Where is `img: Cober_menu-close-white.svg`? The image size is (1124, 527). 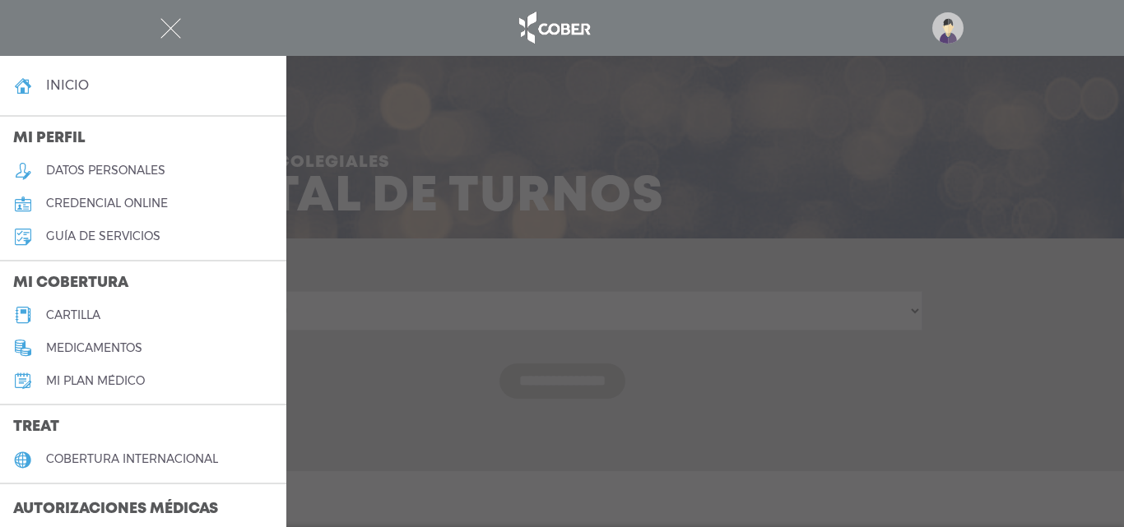 img: Cober_menu-close-white.svg is located at coordinates (170, 28).